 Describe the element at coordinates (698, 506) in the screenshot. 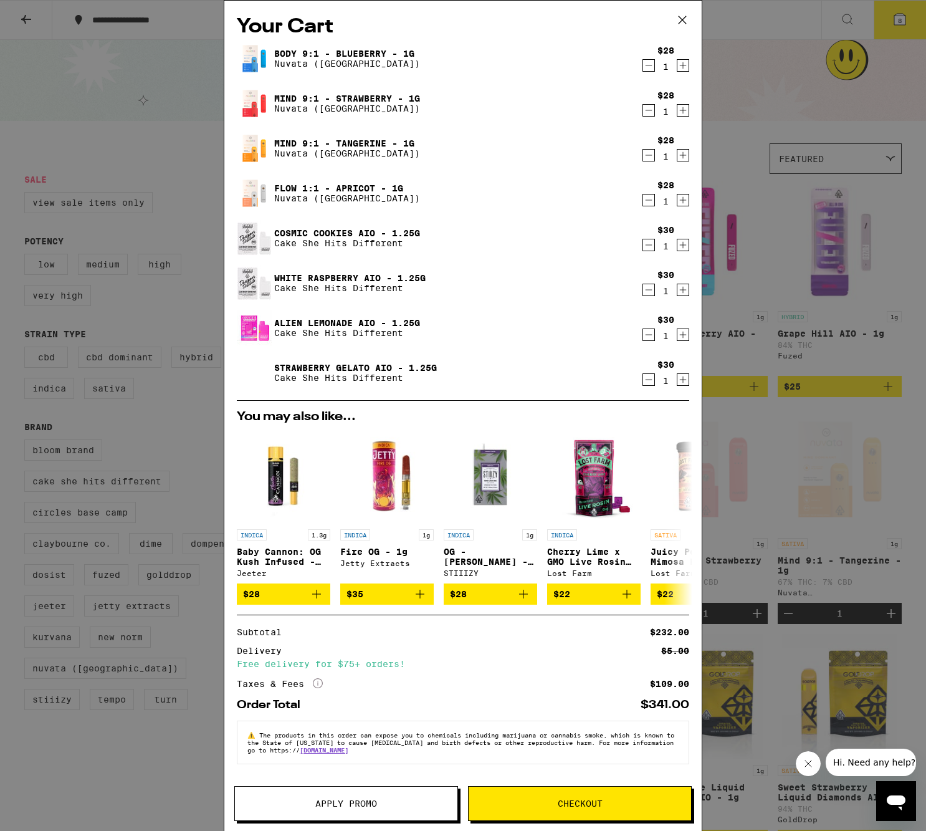

I see `a: Open page for Juicy Peach x Mimosa Live Resin Gummies from Lost Farm` at that location.